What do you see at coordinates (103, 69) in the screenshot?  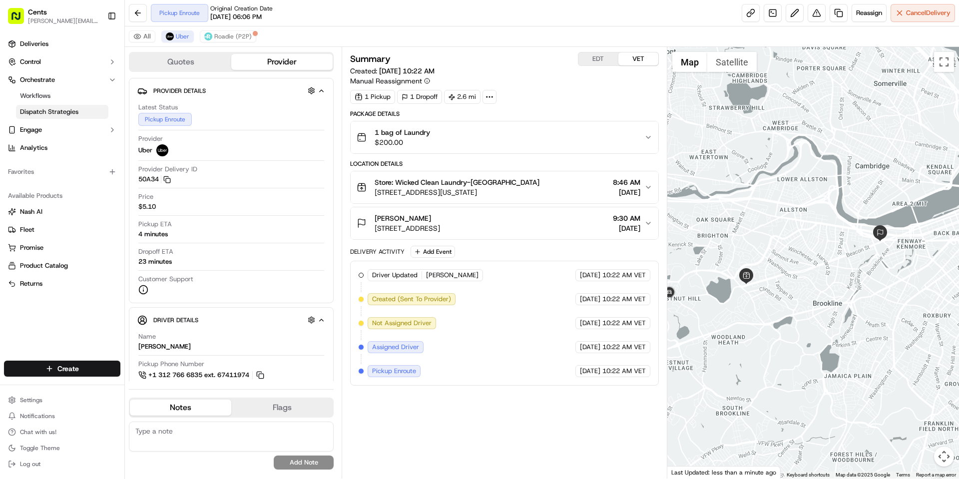 I see `input: Got a question? Start typing here...` at bounding box center [103, 69].